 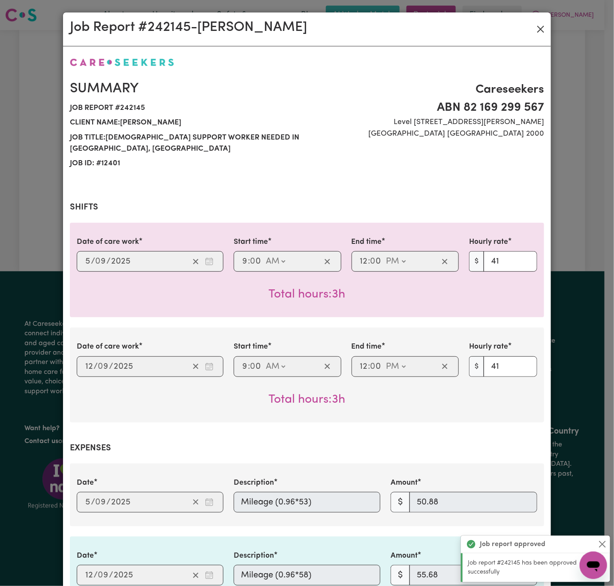 I want to click on input: Mileage (0.96*53), so click(x=307, y=502).